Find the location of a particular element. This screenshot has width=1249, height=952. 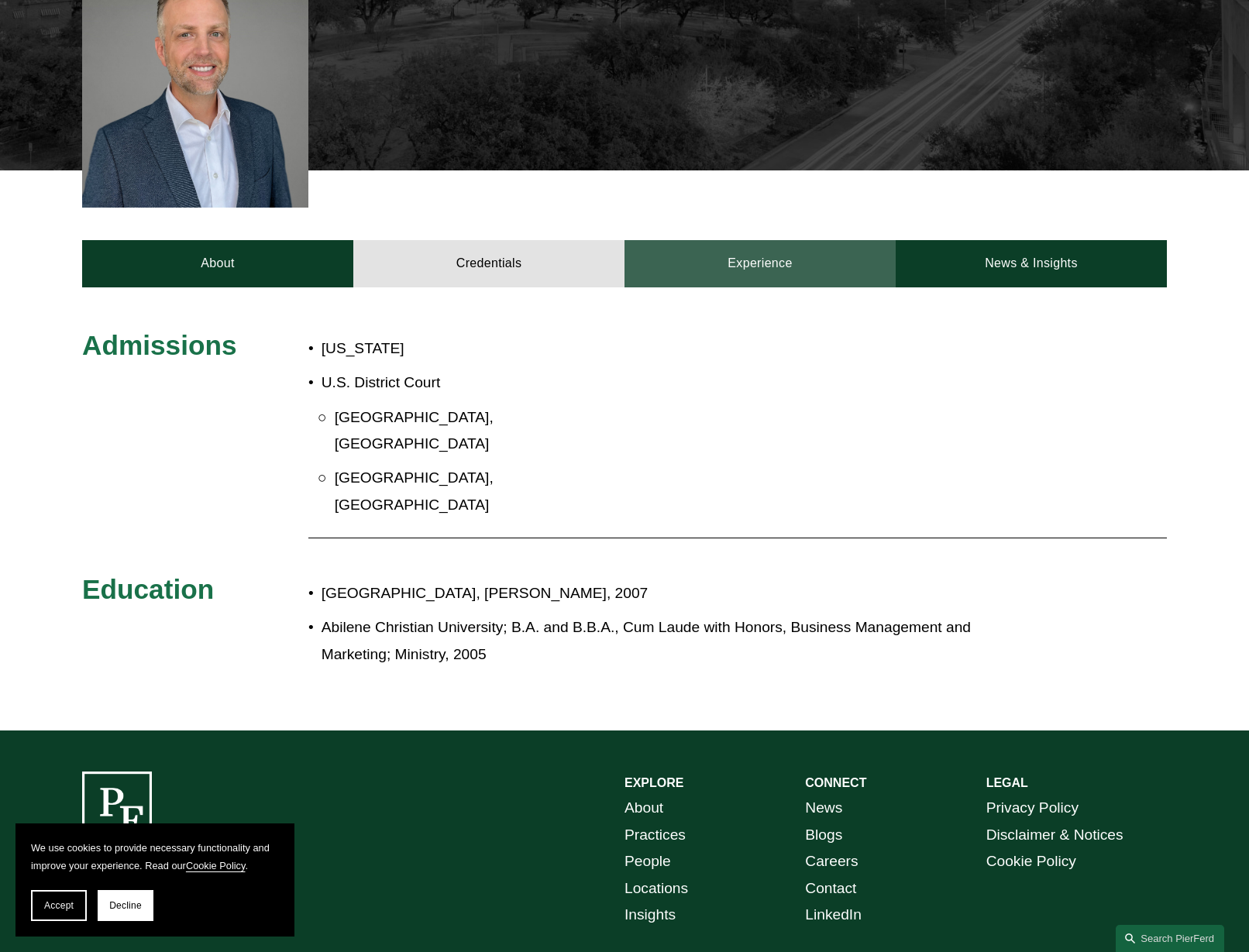

a: News is located at coordinates (824, 808).